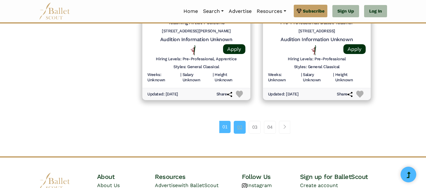 This screenshot has width=426, height=188. What do you see at coordinates (271, 177) in the screenshot?
I see `h4: Follow Us` at bounding box center [271, 177].